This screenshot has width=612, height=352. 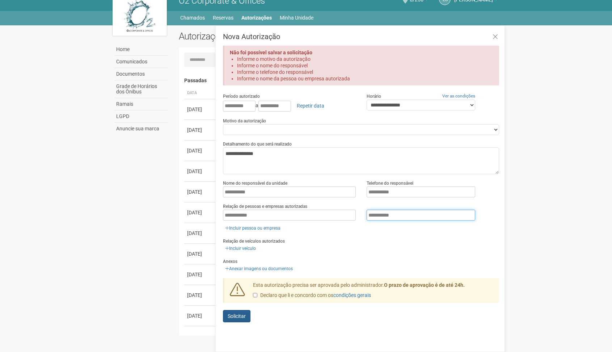 I want to click on label: Telefone do responsável, so click(x=390, y=183).